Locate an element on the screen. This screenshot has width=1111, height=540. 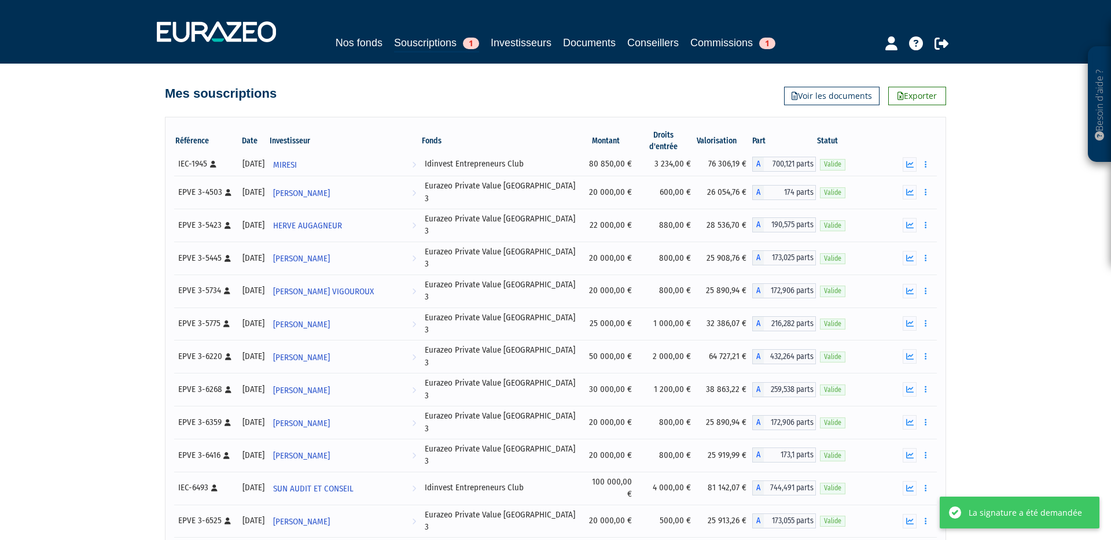
td: 22 000,00 € is located at coordinates (609, 225).